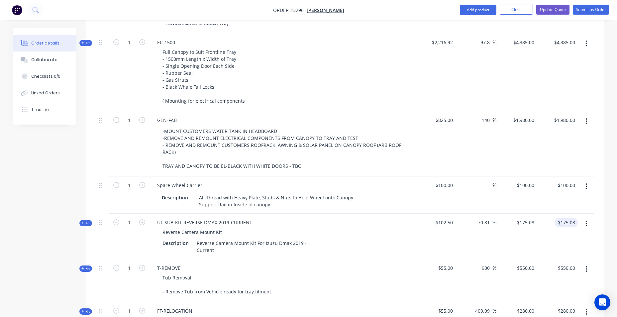 The image size is (617, 317). I want to click on button: Add product, so click(478, 10).